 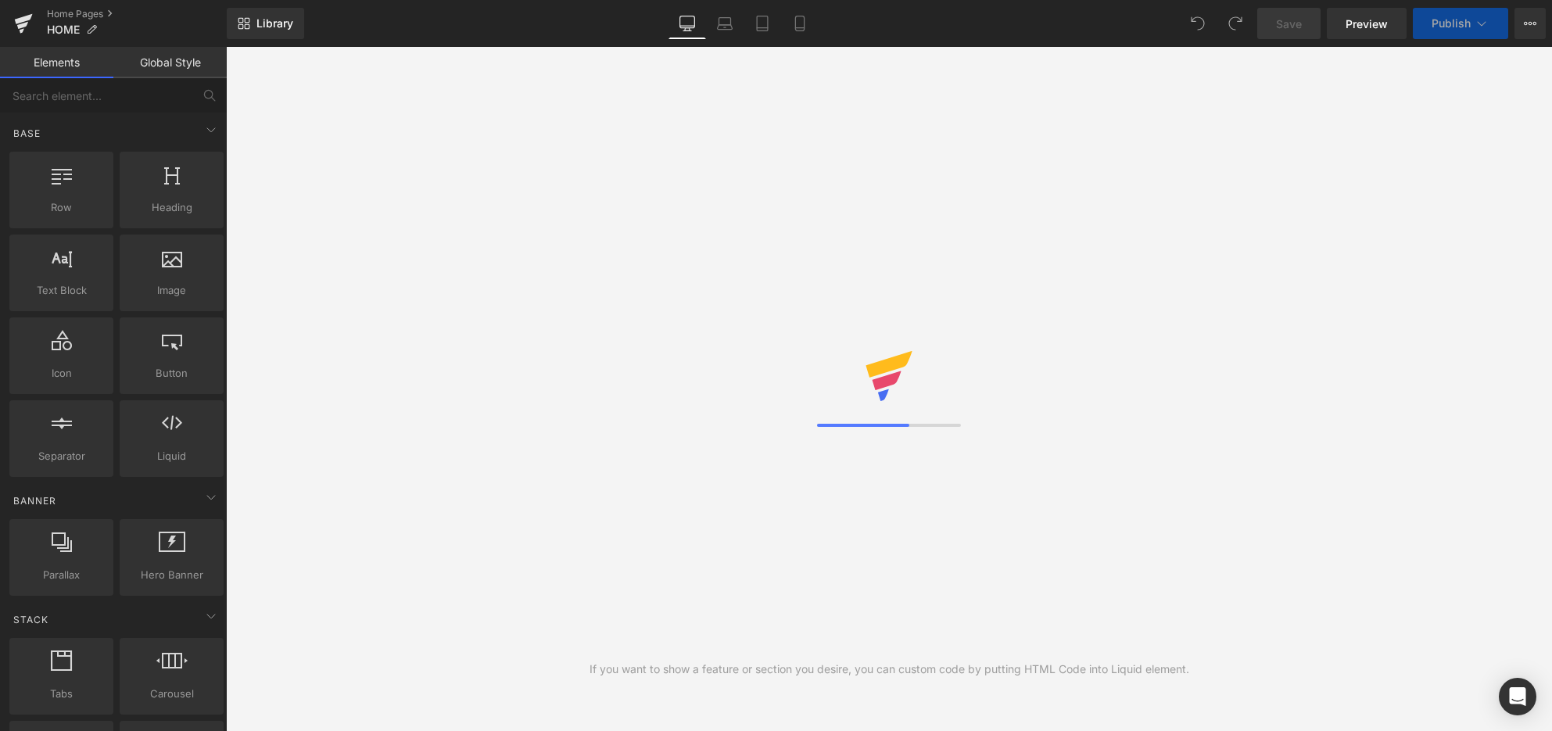 I want to click on span: Tabs, so click(x=61, y=693).